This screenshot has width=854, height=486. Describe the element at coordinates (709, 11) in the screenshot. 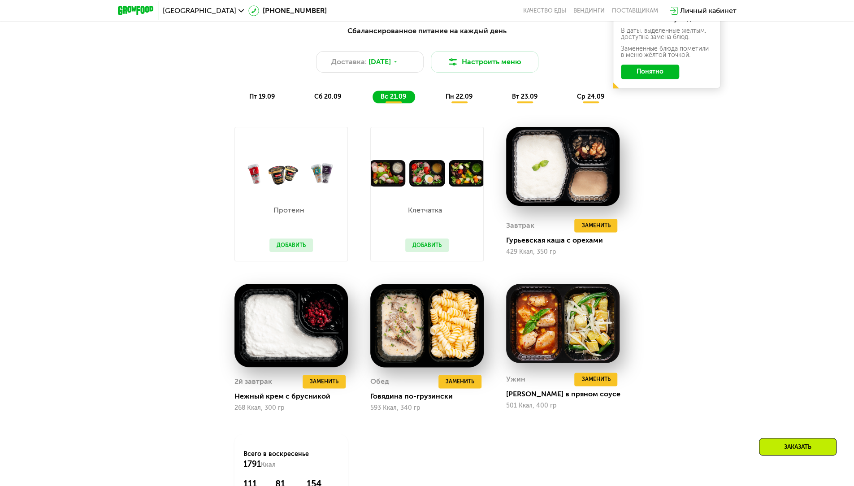

I see `div: Личный кабинет` at that location.